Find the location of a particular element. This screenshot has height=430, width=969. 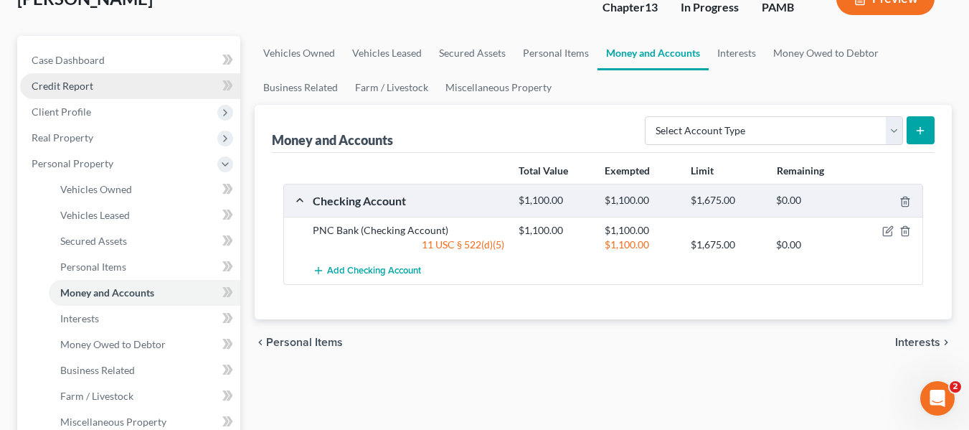

span: Money Owed to Debtor is located at coordinates (113, 344).